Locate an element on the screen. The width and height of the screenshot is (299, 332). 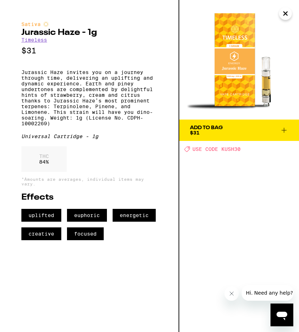
div: Add To Bag is located at coordinates (206, 128).